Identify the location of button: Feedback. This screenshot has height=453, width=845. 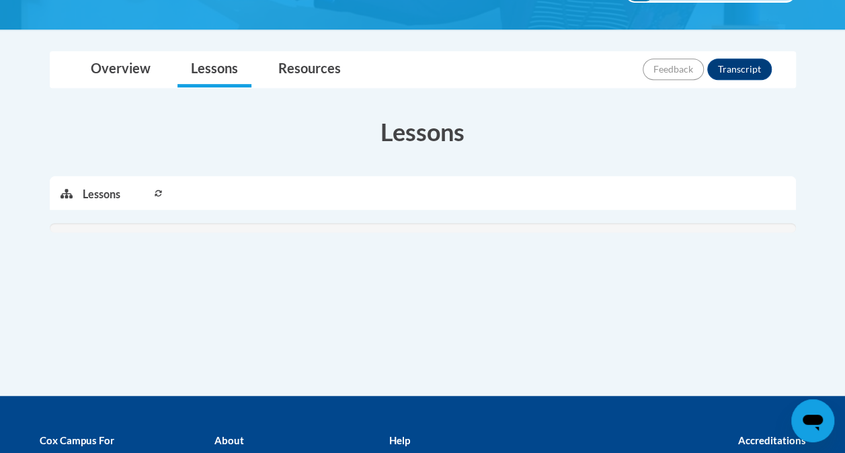
(673, 69).